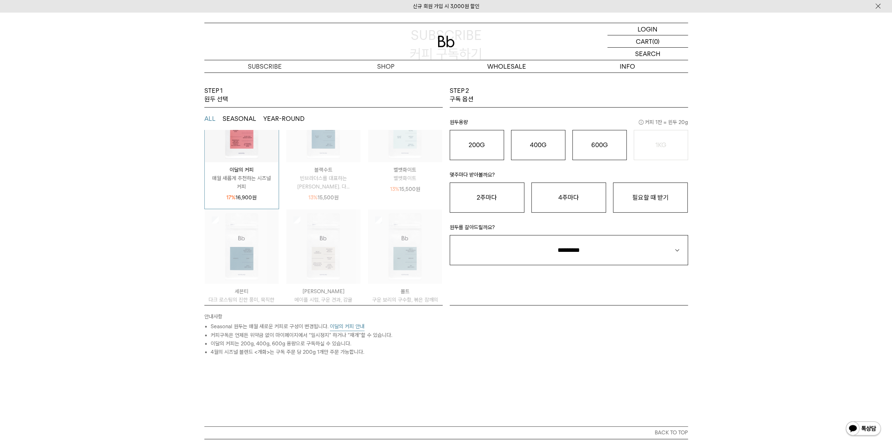  I want to click on p: 몰트, so click(405, 292).